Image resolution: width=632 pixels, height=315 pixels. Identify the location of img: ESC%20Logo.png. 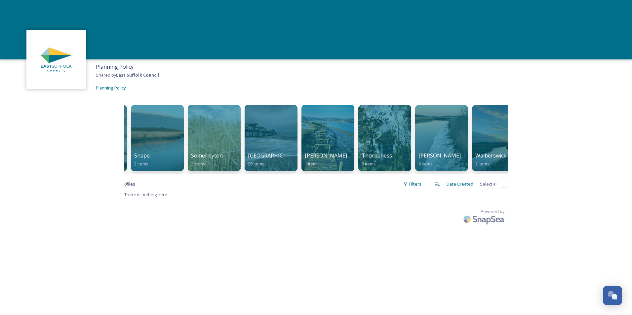
(56, 59).